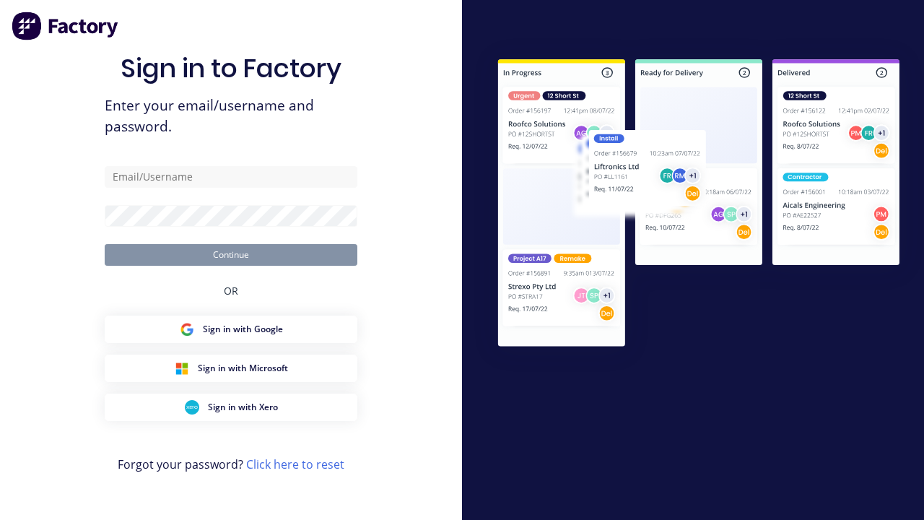 Image resolution: width=924 pixels, height=520 pixels. I want to click on img: Sign in, so click(699, 204).